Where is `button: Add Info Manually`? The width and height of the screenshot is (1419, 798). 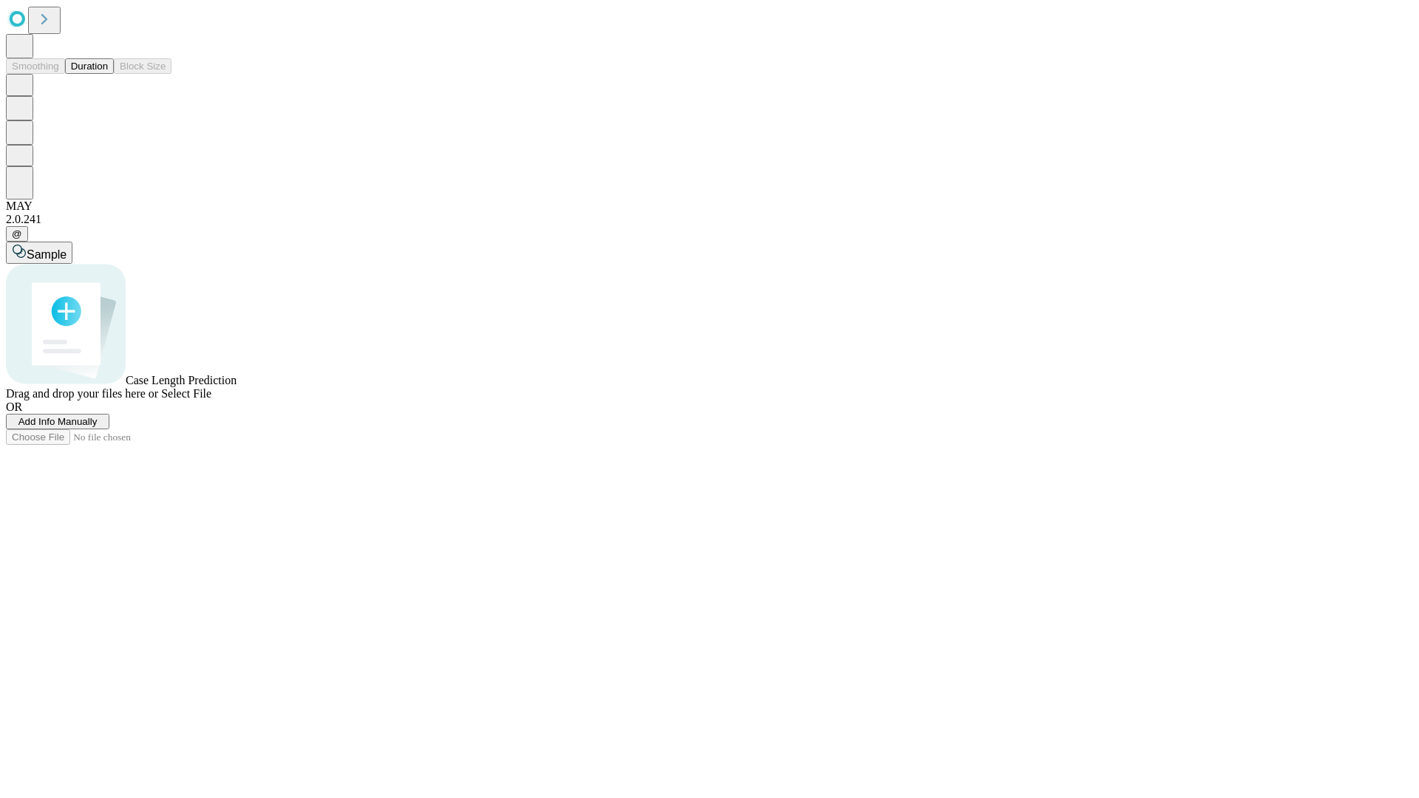 button: Add Info Manually is located at coordinates (58, 421).